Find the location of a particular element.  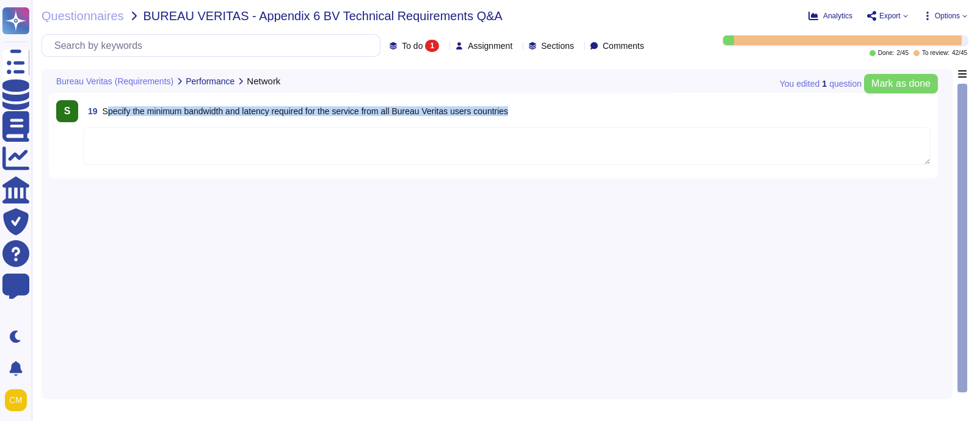

span: Sections is located at coordinates (557, 46).